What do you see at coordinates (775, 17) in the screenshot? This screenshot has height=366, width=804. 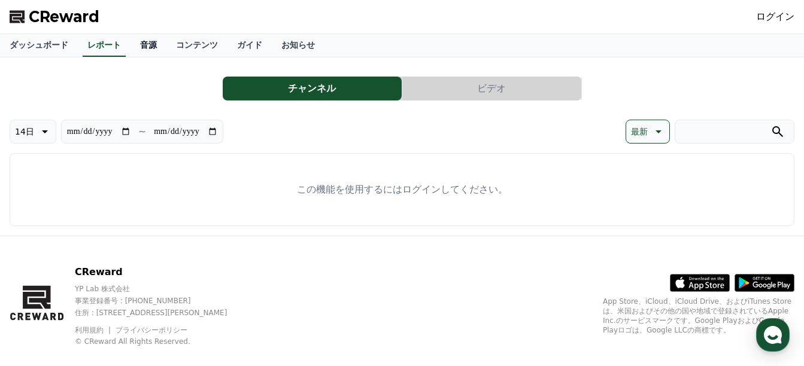 I see `a: ログイン` at bounding box center [775, 17].